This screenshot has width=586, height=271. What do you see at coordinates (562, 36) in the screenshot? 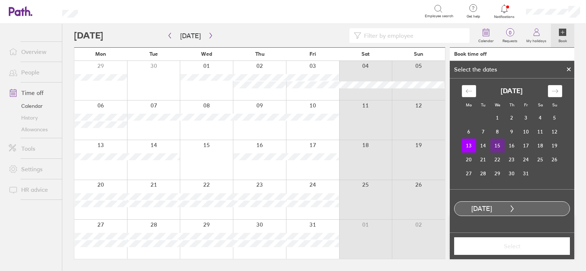
I see `a: Book` at bounding box center [562, 36].